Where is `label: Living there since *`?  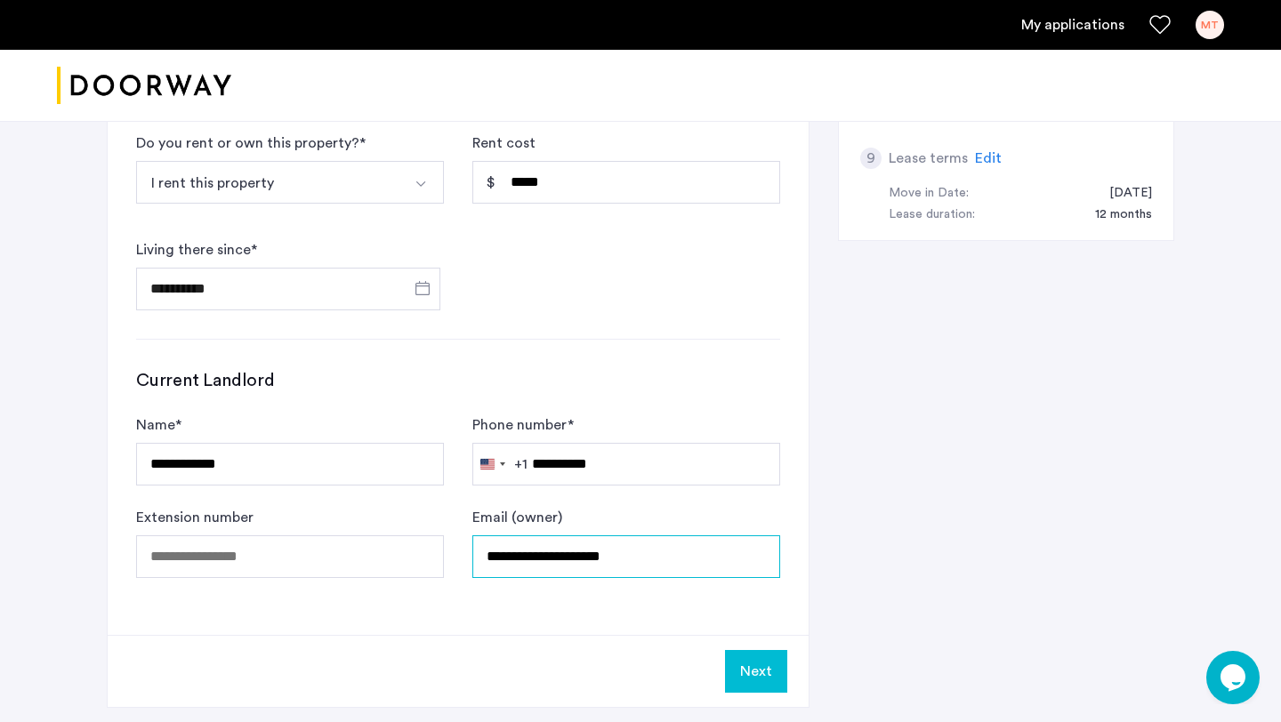
label: Living there since * is located at coordinates (197, 250).